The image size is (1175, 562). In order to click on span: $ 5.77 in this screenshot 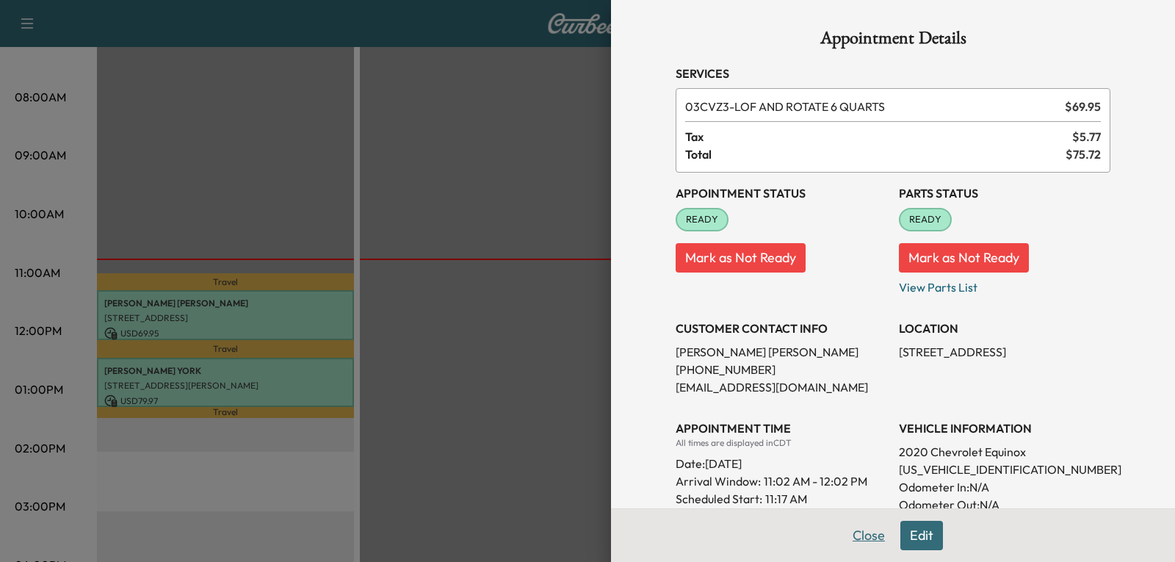, I will do `click(1086, 137)`.